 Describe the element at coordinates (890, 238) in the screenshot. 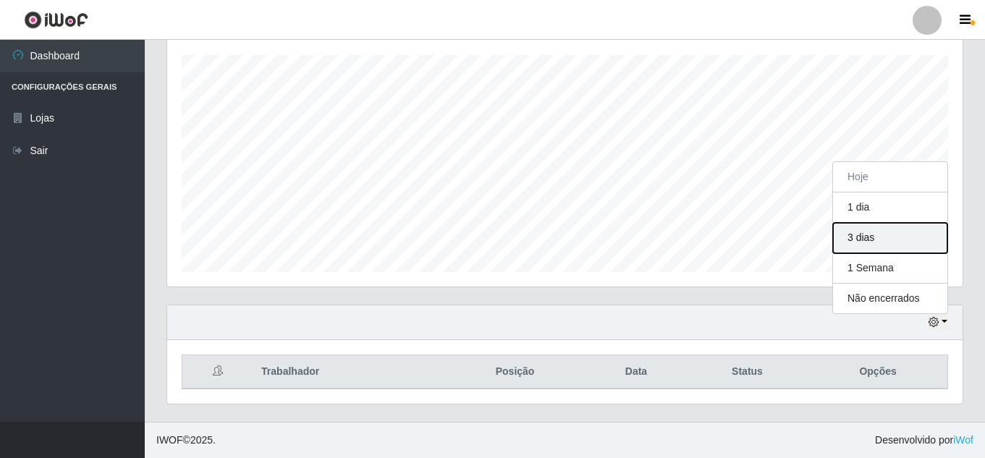

I see `button: 3 dias` at that location.